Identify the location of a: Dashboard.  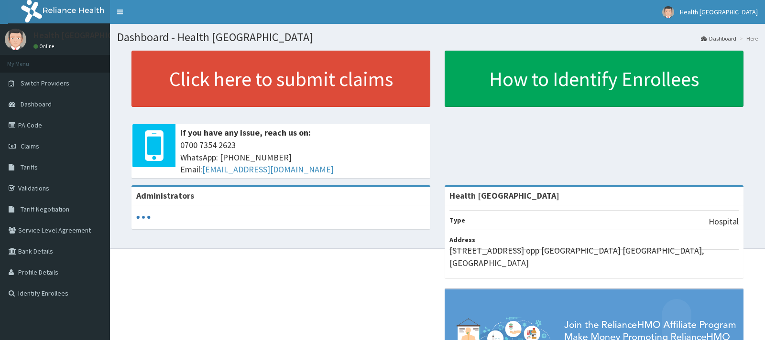
(718, 38).